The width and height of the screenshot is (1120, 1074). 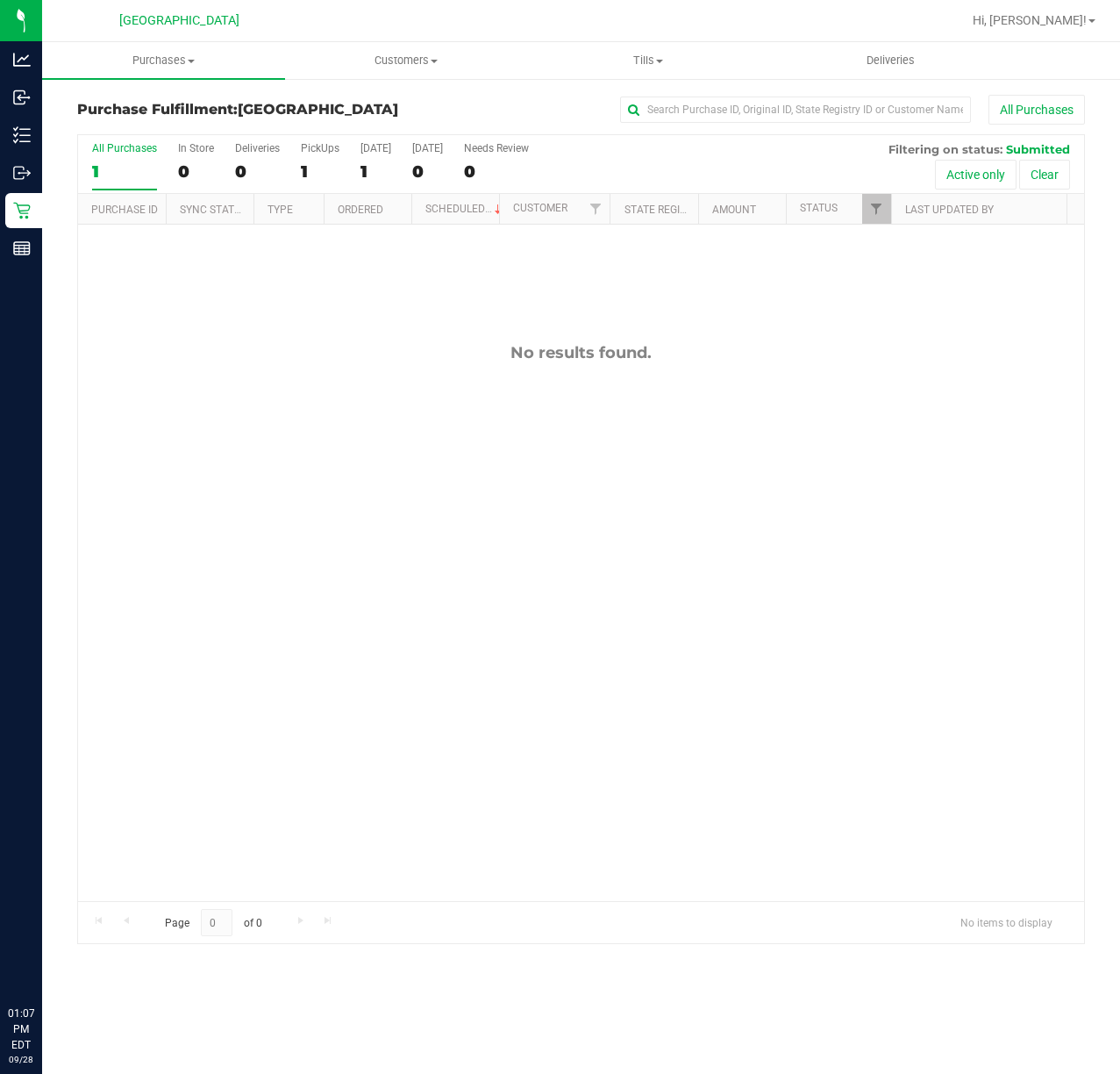 I want to click on div: In Store, so click(x=195, y=148).